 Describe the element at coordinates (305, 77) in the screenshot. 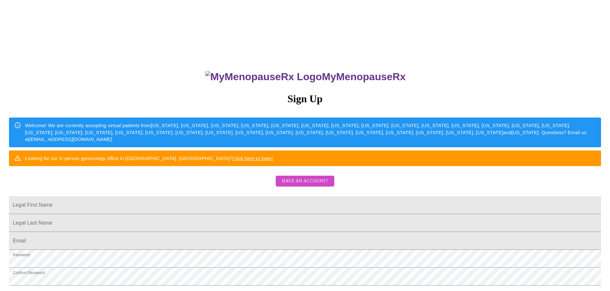

I see `h3: MyMenopauseRx` at that location.